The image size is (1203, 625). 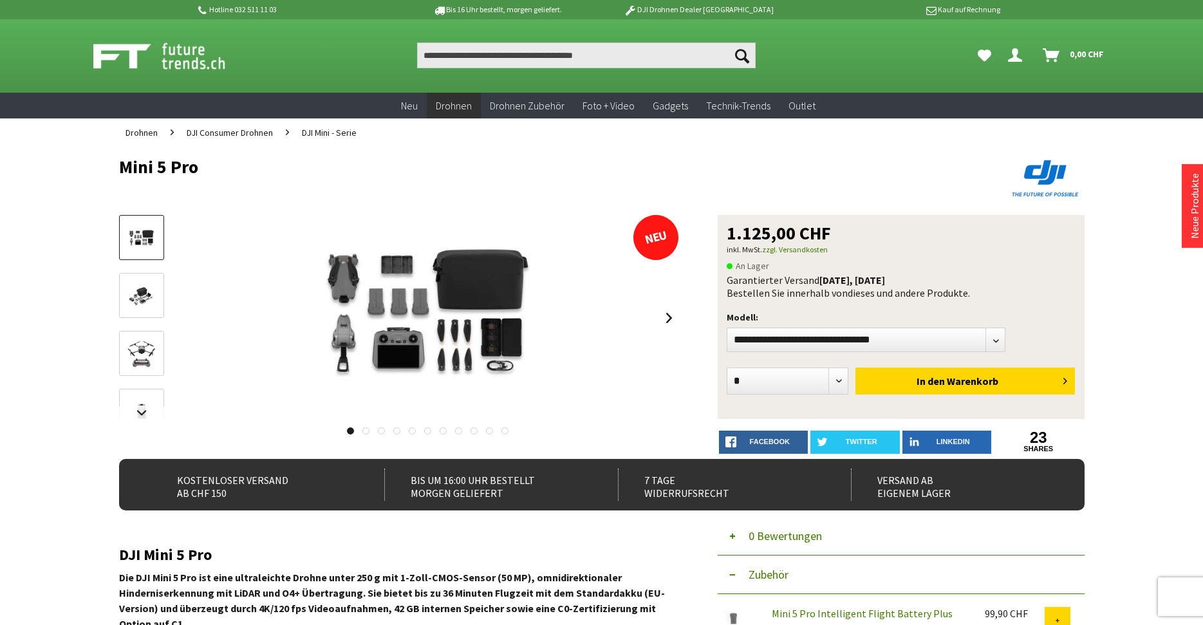 I want to click on h1: Mini 5 Pro, so click(x=505, y=167).